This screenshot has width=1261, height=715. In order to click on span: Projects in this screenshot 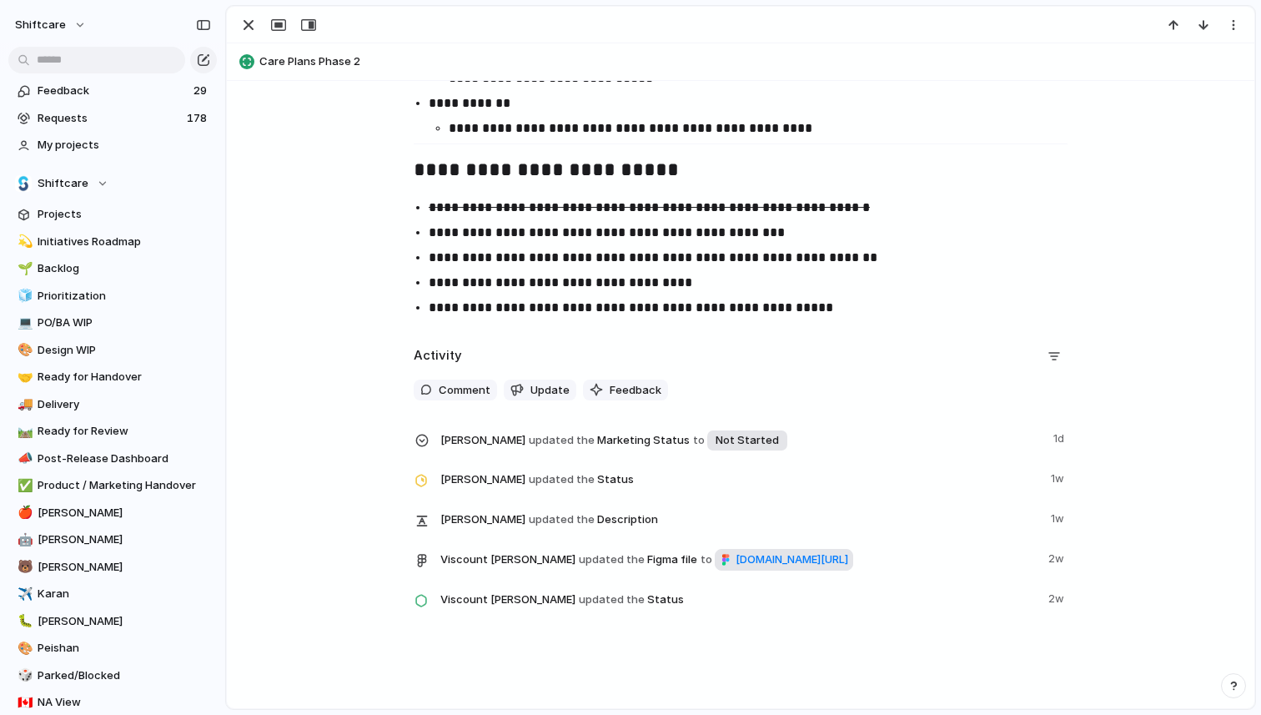, I will do `click(124, 214)`.